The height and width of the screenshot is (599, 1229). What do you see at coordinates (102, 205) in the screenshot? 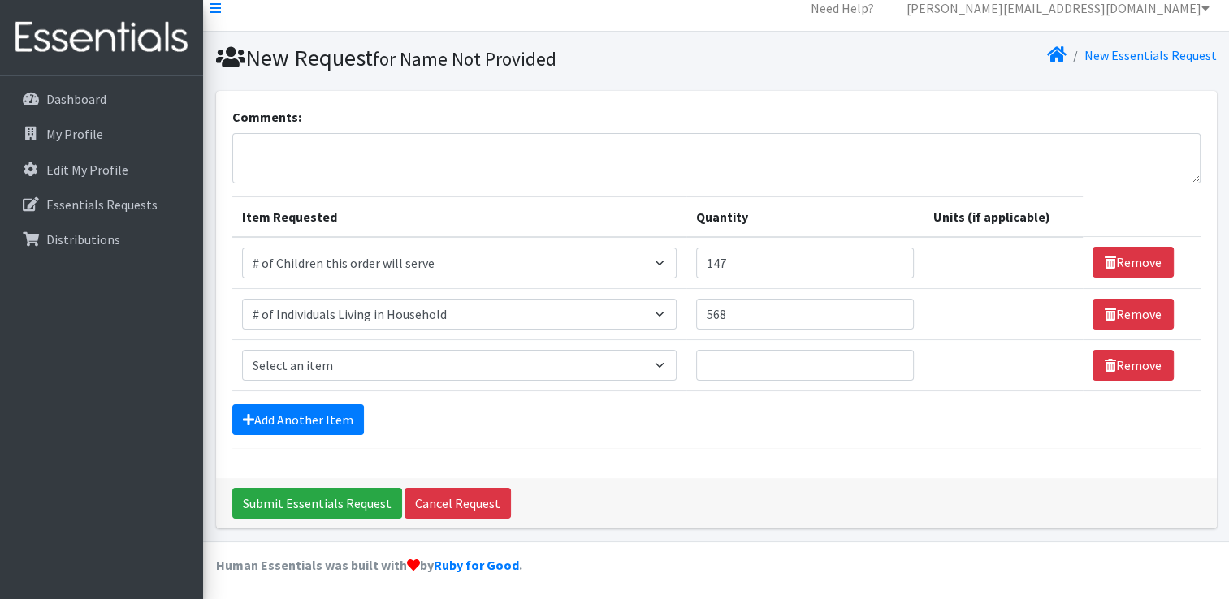
I see `p: Essentials Requests` at bounding box center [102, 205].